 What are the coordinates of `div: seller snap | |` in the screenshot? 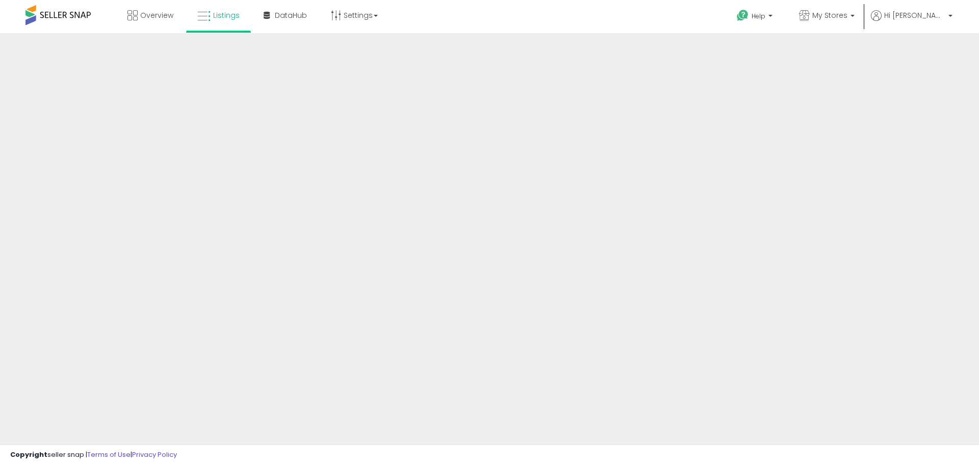 It's located at (93, 454).